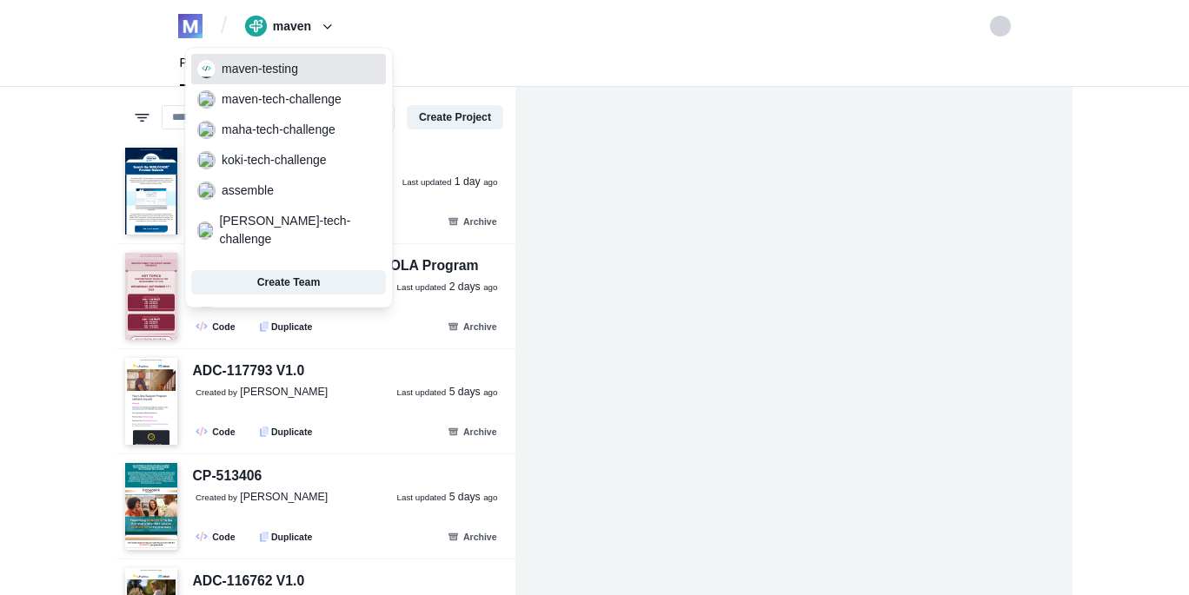 The width and height of the screenshot is (1189, 595). What do you see at coordinates (288, 282) in the screenshot?
I see `button: Create Team` at bounding box center [288, 282].